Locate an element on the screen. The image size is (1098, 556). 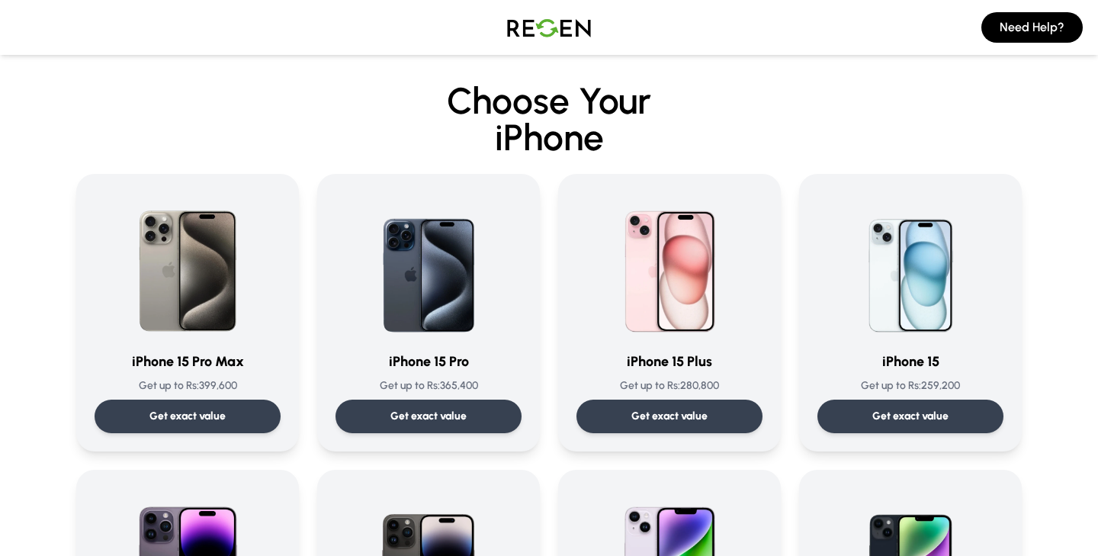
img: iPhone 15 is located at coordinates (910, 265).